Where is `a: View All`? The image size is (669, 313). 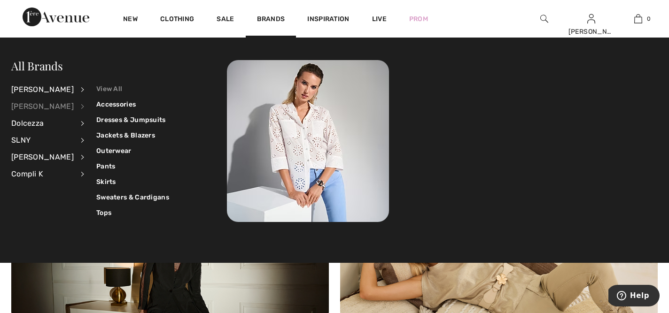 a: View All is located at coordinates (132, 89).